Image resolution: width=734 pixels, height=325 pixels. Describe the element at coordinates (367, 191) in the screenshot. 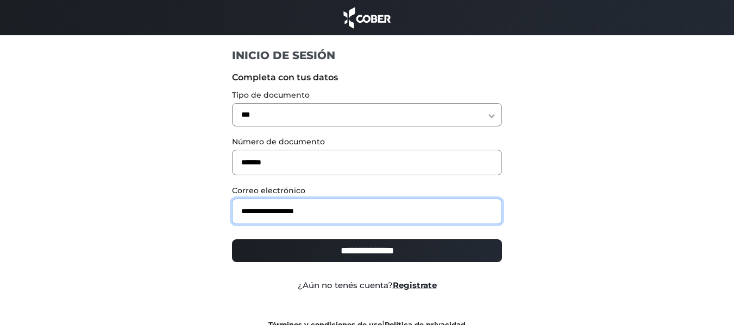

I see `label: Correo electrónico` at that location.